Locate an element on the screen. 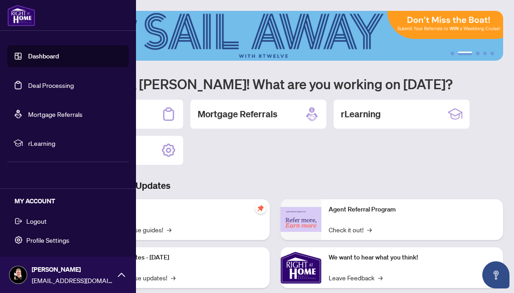 The height and width of the screenshot is (293, 514). button: Profile Settings is located at coordinates (68, 240).